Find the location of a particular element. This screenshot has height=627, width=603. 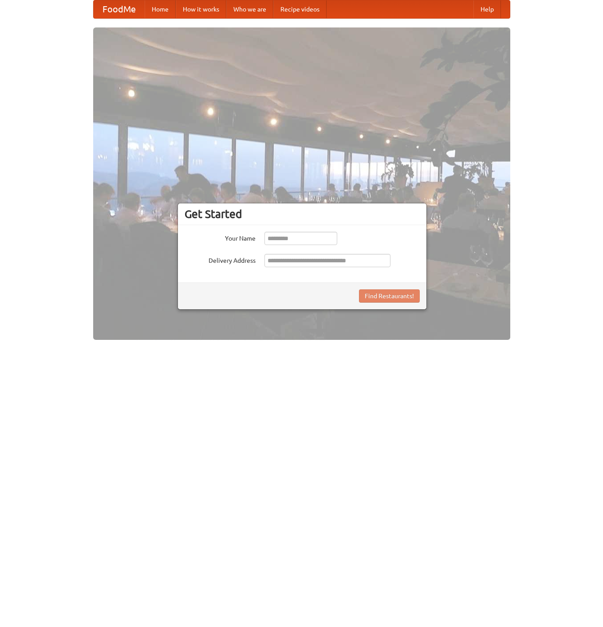

a: Help is located at coordinates (487, 9).